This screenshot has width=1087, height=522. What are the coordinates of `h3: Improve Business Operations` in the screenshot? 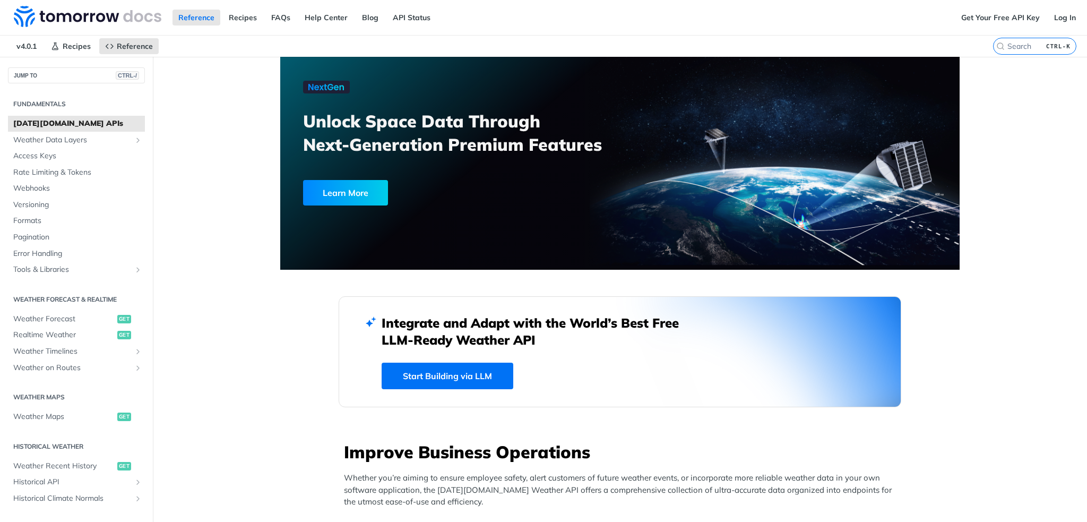 It's located at (623, 452).